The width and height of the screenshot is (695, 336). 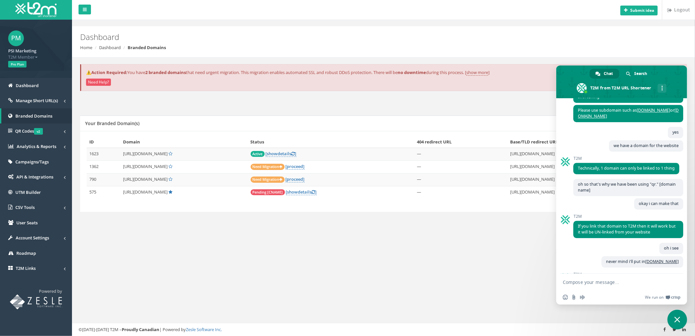 What do you see at coordinates (112, 123) in the screenshot?
I see `h5: Your Branded Domain(s)` at bounding box center [112, 123].